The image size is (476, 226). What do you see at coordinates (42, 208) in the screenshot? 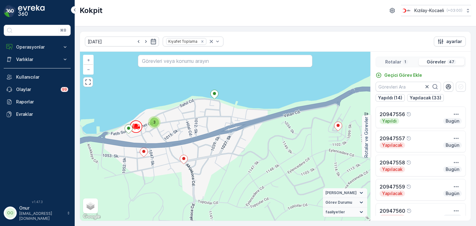
I see `p: Onur` at bounding box center [42, 208].